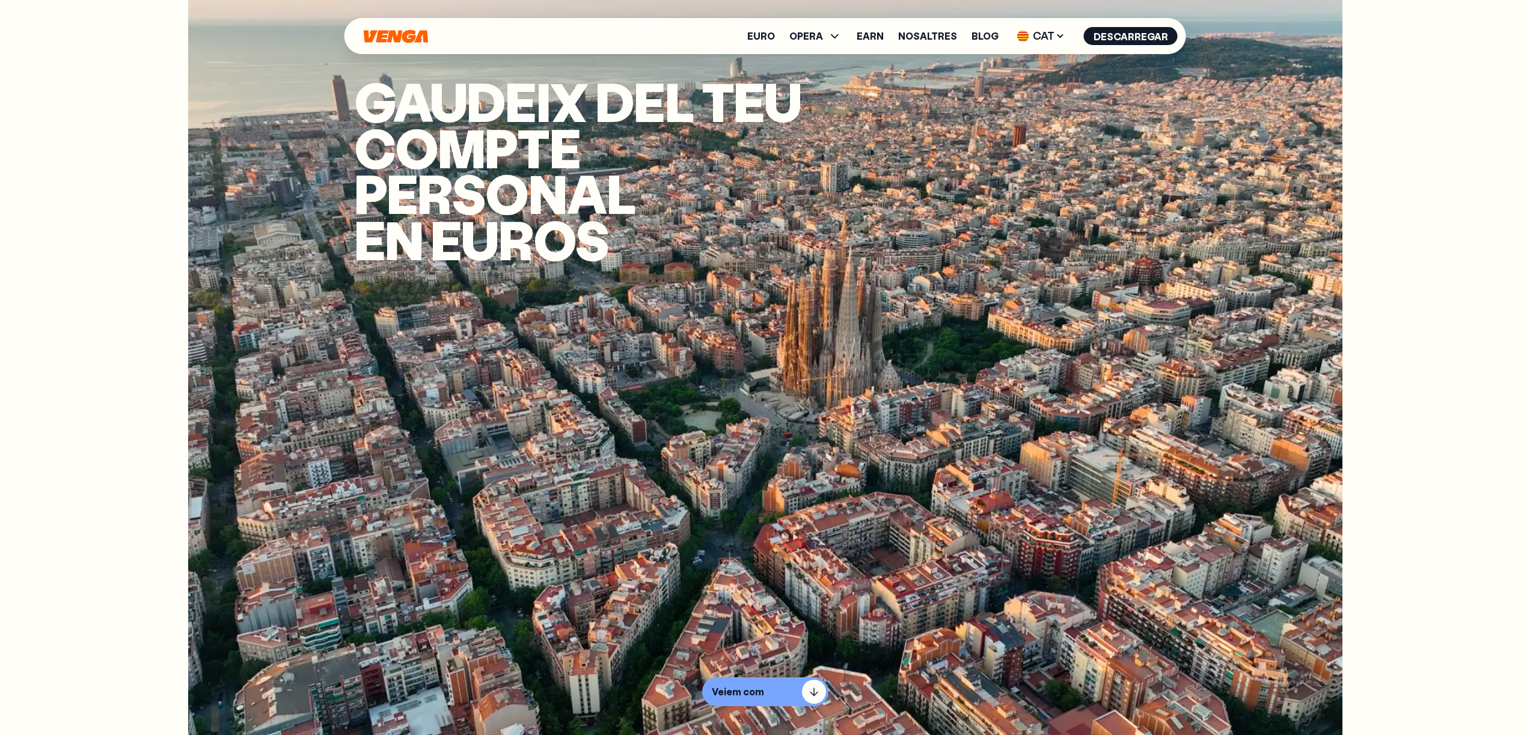  What do you see at coordinates (396, 36) in the screenshot?
I see `a: Inici` at bounding box center [396, 36].